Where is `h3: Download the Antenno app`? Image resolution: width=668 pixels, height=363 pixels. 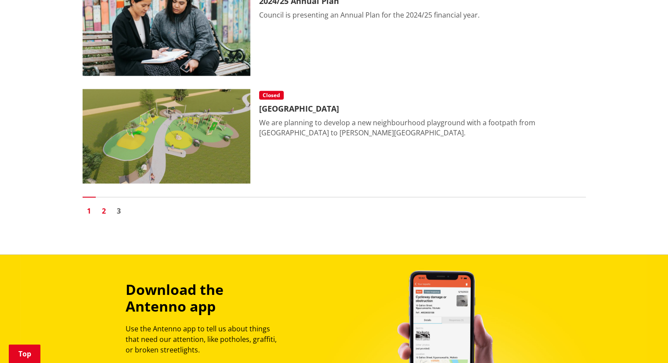 h3: Download the Antenno app is located at coordinates (205, 298).